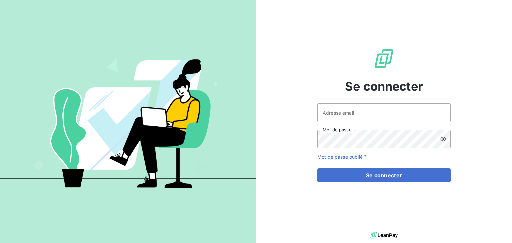 This screenshot has height=243, width=512. I want to click on button: Se connecter, so click(384, 176).